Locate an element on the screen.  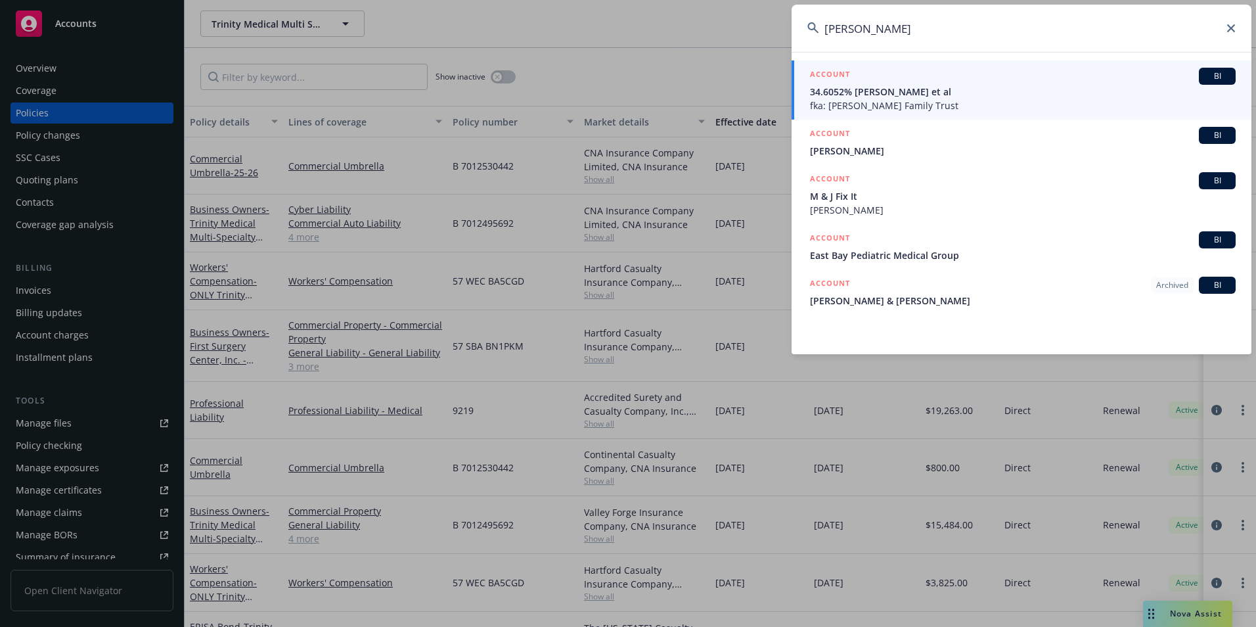
span: Archived is located at coordinates (1172, 285).